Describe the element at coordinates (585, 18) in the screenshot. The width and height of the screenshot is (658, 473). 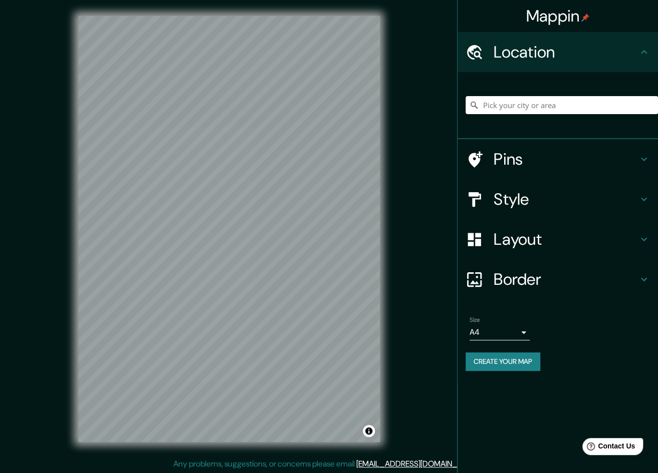
I see `img: pin-icon.png` at that location.